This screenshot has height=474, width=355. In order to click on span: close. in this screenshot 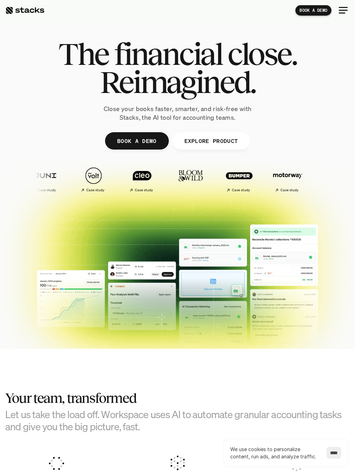, I will do `click(262, 54)`.